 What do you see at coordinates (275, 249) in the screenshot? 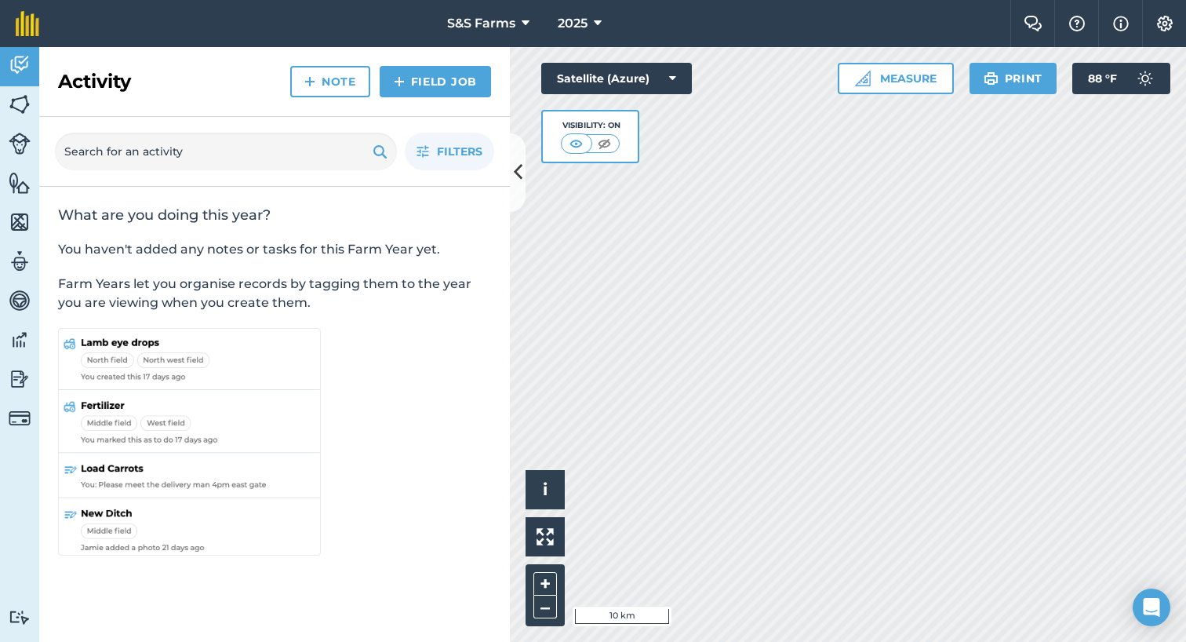
I see `p: You haven't added any notes or tasks for this Farm Year yet.` at bounding box center [275, 249].